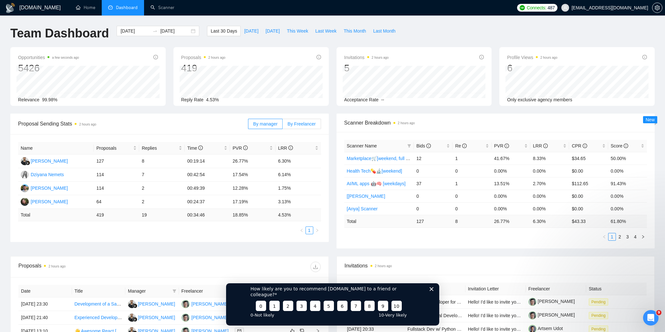 The image size is (665, 332). I want to click on td: 127, so click(116, 161).